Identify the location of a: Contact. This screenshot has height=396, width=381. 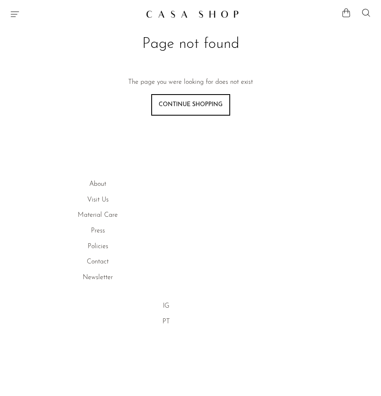
(97, 262).